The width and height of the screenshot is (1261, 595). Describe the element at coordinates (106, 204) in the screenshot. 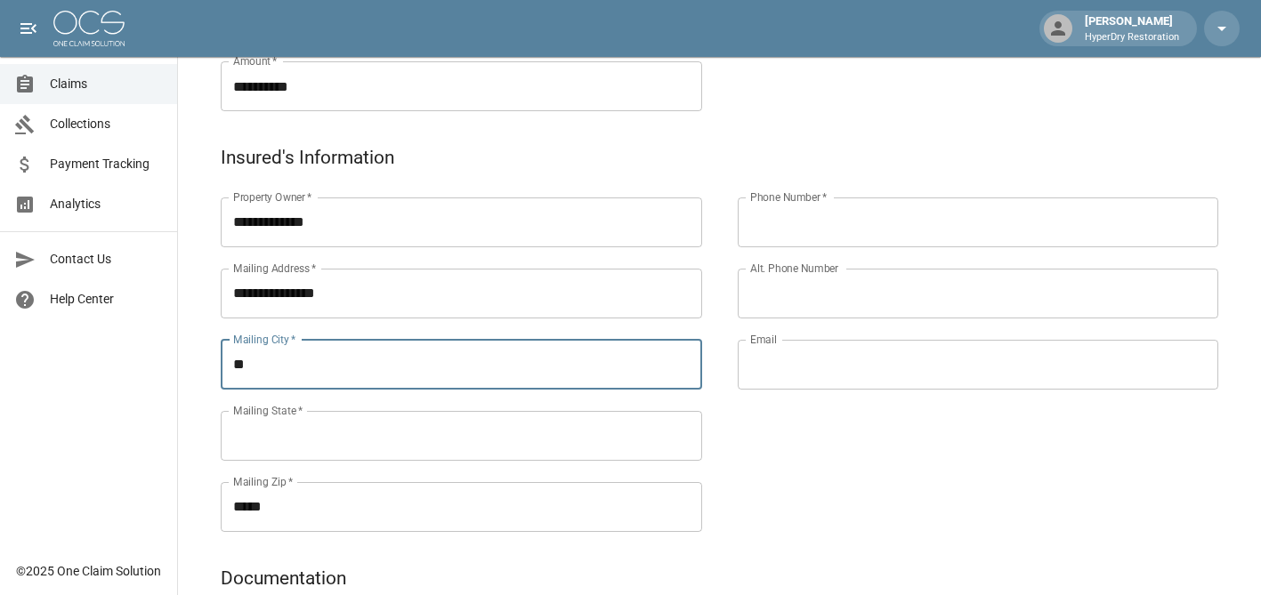

I see `span: Analytics` at that location.